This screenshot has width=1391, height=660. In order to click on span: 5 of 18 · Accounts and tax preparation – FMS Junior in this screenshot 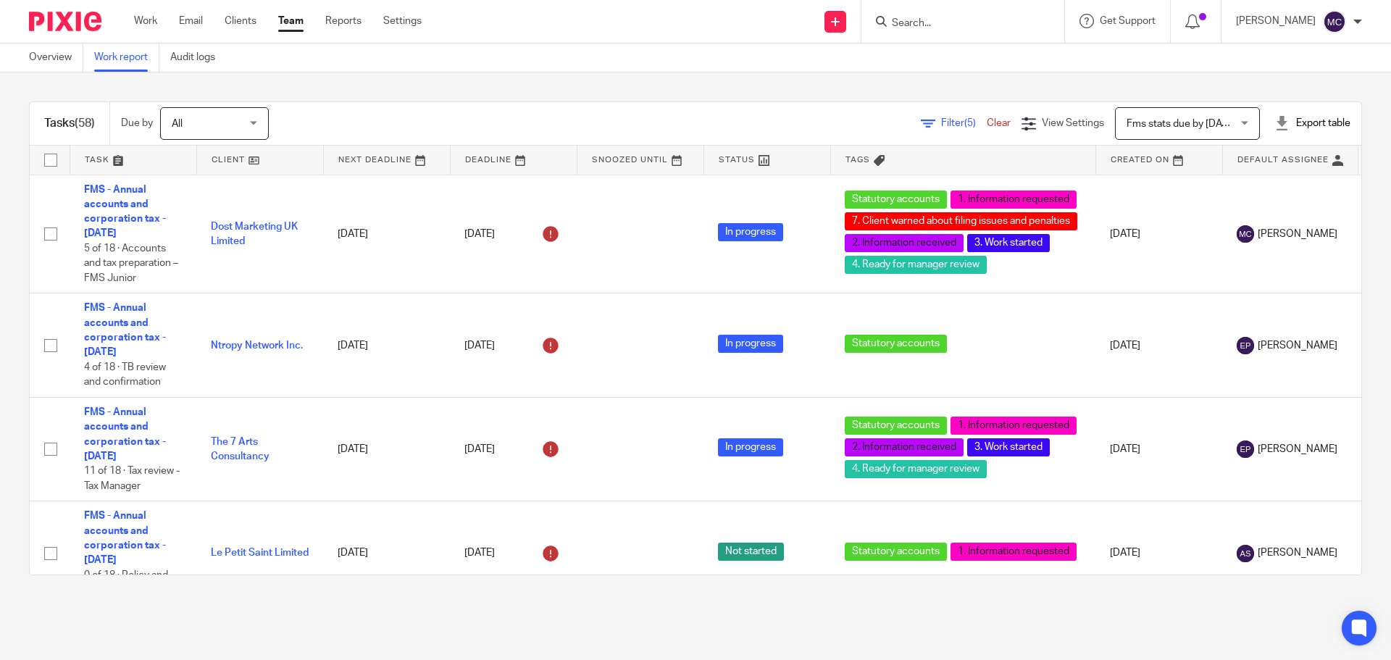, I will do `click(131, 263)`.